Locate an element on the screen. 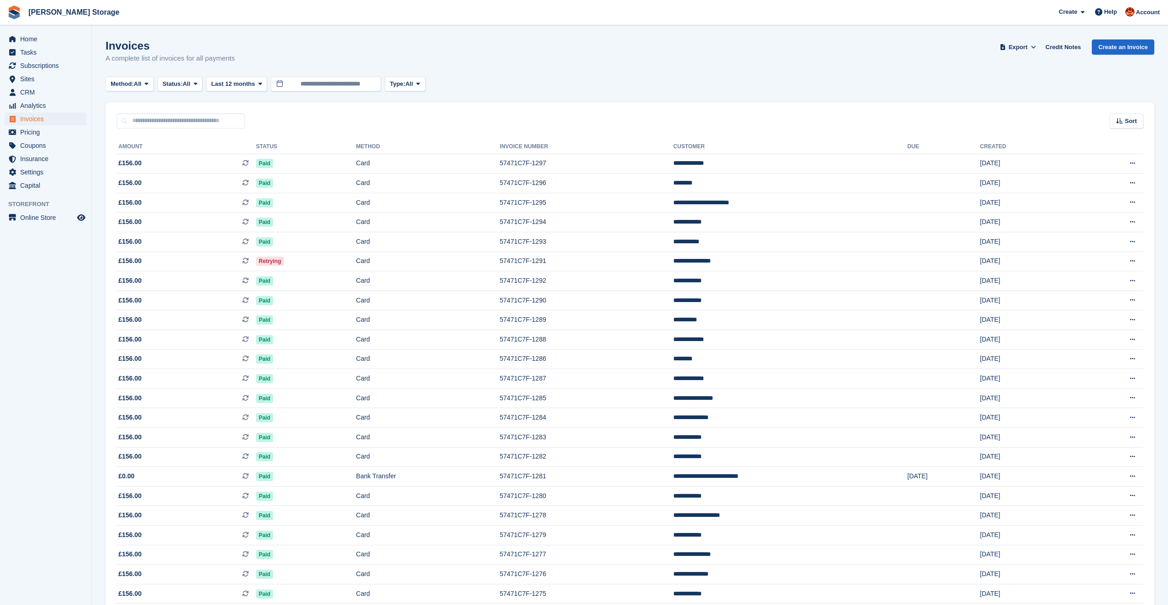  span: Analytics is located at coordinates (48, 106).